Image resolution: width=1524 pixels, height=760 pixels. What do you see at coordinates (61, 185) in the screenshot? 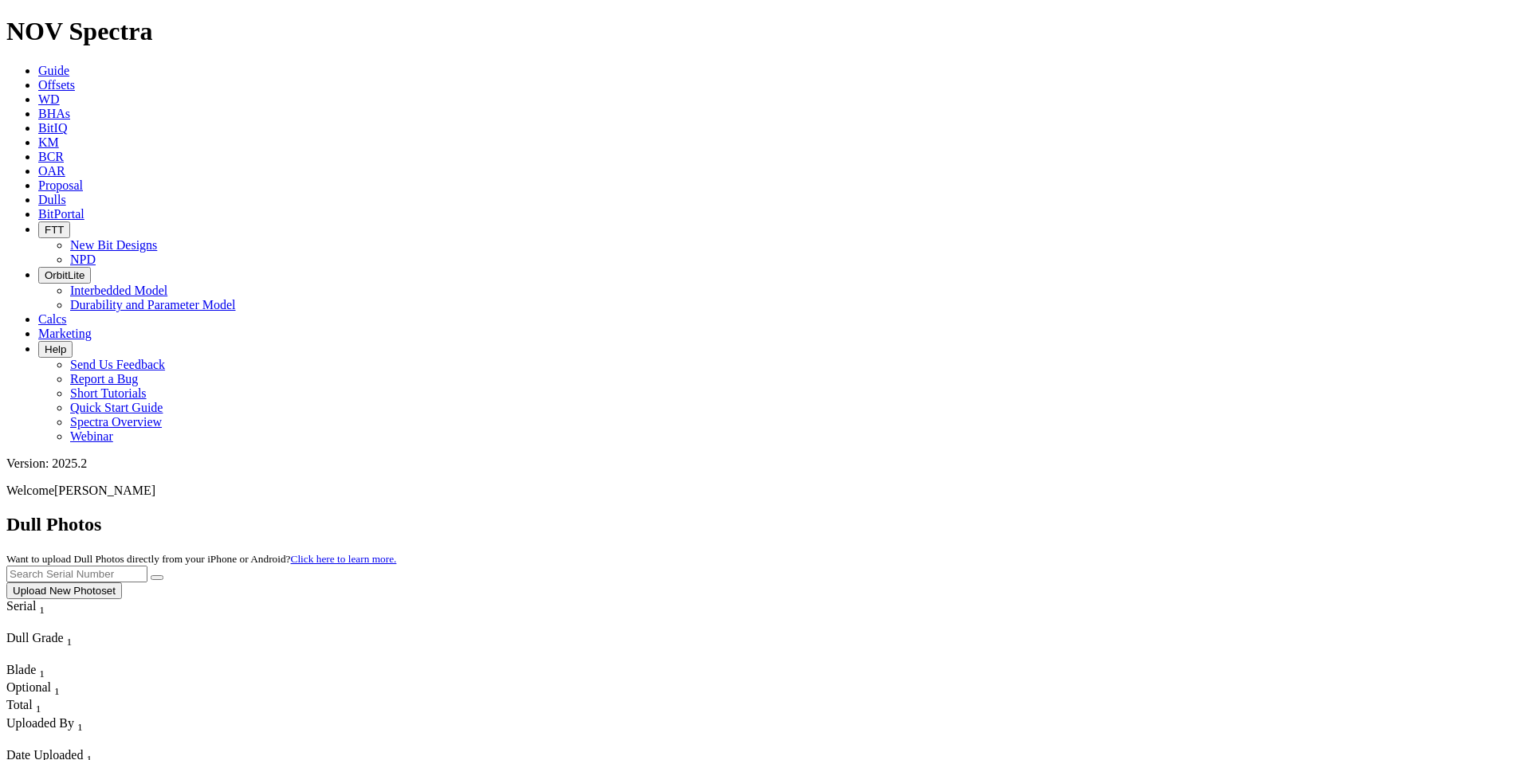
I see `span: Proposal` at bounding box center [61, 185].